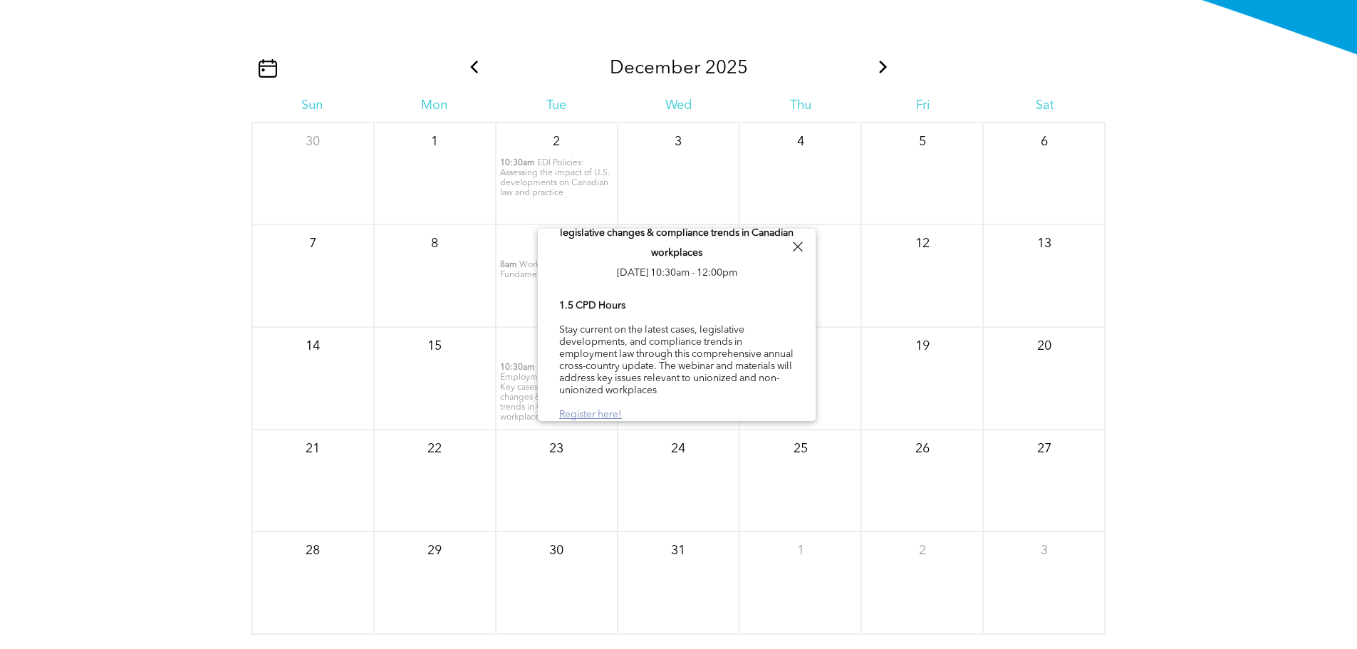  What do you see at coordinates (435, 449) in the screenshot?
I see `p: 22` at bounding box center [435, 449].